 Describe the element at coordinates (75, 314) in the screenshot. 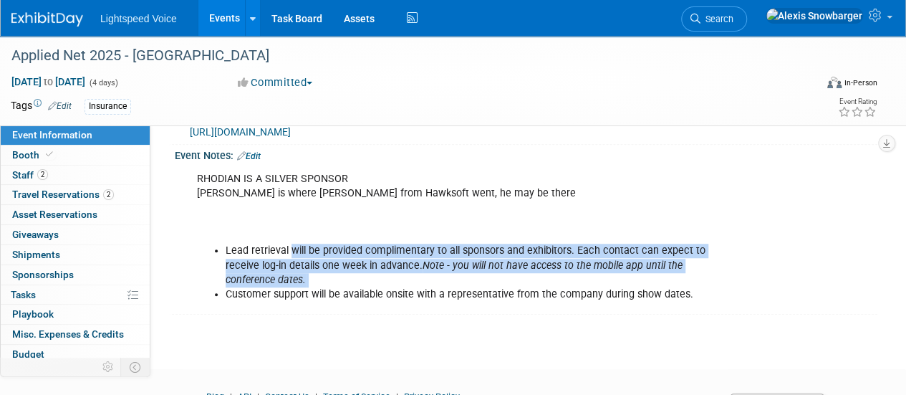

I see `a: Playbook` at that location.